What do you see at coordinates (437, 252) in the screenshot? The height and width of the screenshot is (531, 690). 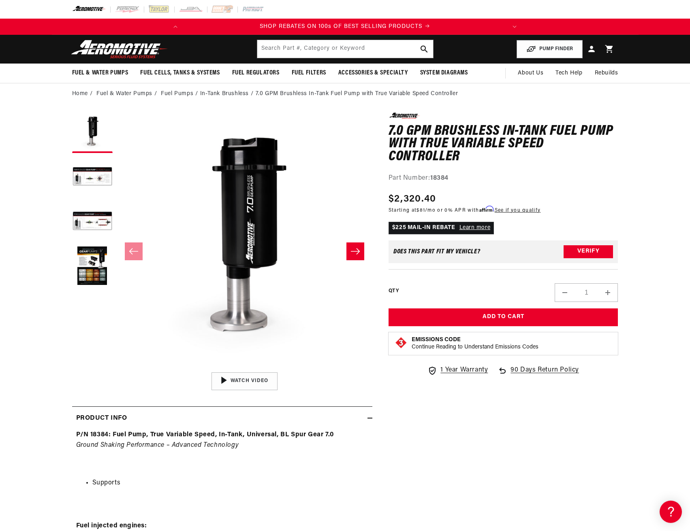 I see `div: Does This part fit My vehicle?` at bounding box center [437, 252].